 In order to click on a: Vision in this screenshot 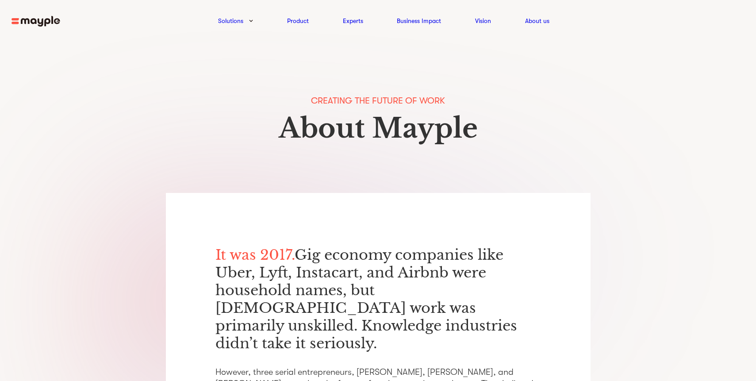, I will do `click(483, 21)`.